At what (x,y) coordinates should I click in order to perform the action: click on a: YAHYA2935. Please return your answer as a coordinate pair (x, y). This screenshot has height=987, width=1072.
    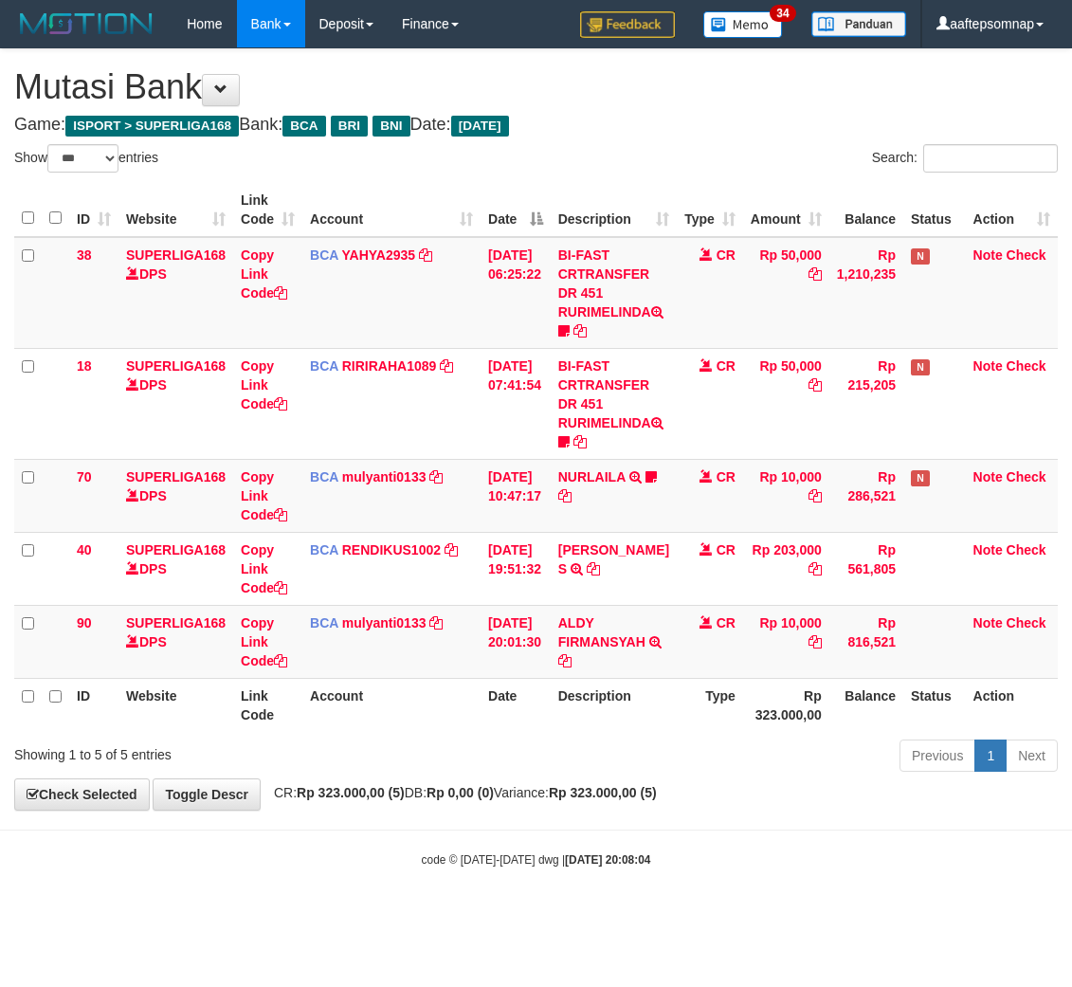
    Looking at the image, I should click on (379, 255).